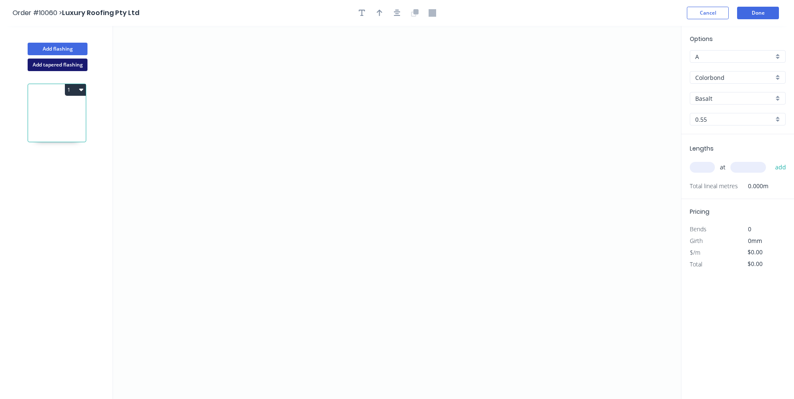 Image resolution: width=794 pixels, height=399 pixels. What do you see at coordinates (700, 212) in the screenshot?
I see `span: Pricing` at bounding box center [700, 212].